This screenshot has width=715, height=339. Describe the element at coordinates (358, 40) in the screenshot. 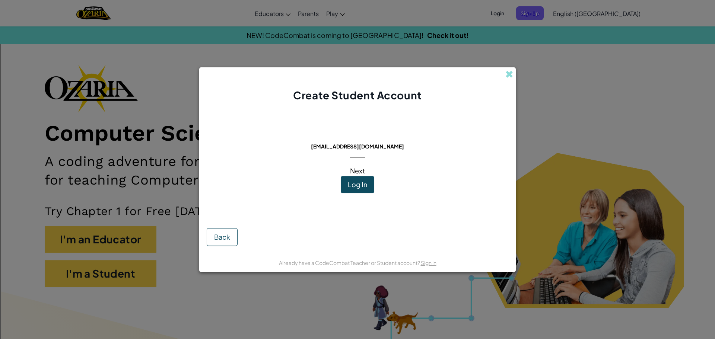

I see `div: Sign out` at that location.